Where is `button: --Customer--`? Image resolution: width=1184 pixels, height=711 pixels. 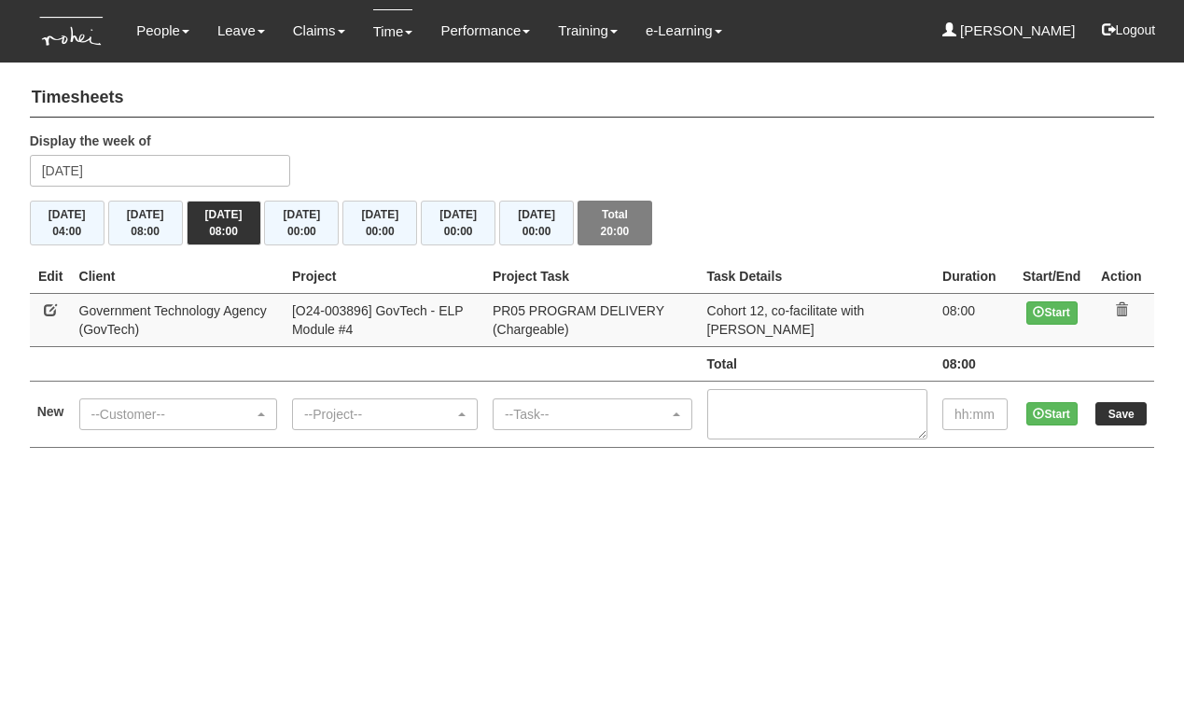 button: --Customer-- is located at coordinates (178, 414).